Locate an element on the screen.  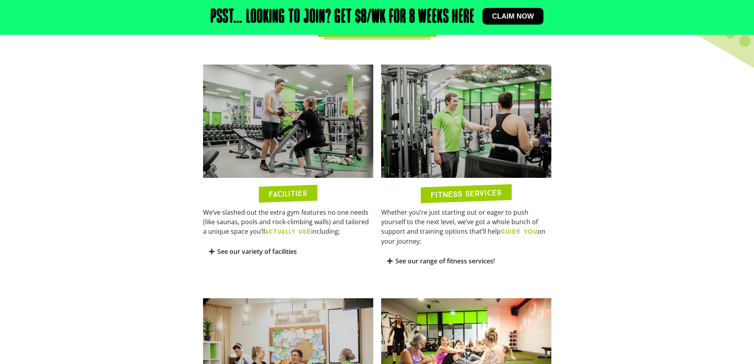
a: See our range of fitness services! is located at coordinates (445, 261).